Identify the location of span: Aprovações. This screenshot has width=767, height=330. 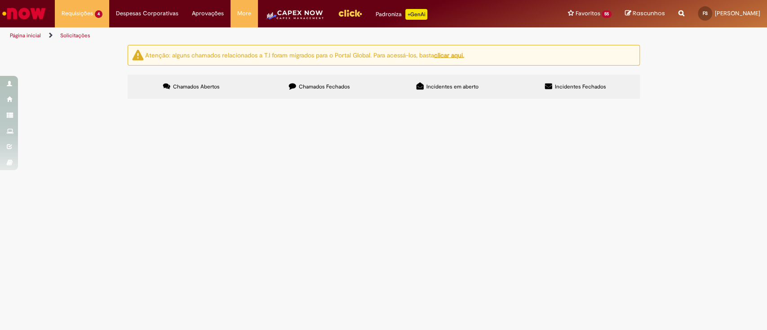
(208, 13).